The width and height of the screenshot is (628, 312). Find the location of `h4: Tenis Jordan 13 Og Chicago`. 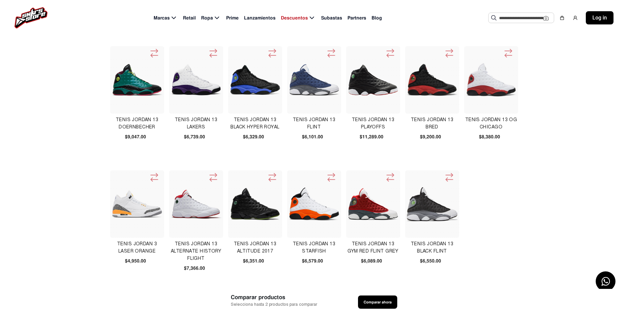

h4: Tenis Jordan 13 Og Chicago is located at coordinates (491, 123).